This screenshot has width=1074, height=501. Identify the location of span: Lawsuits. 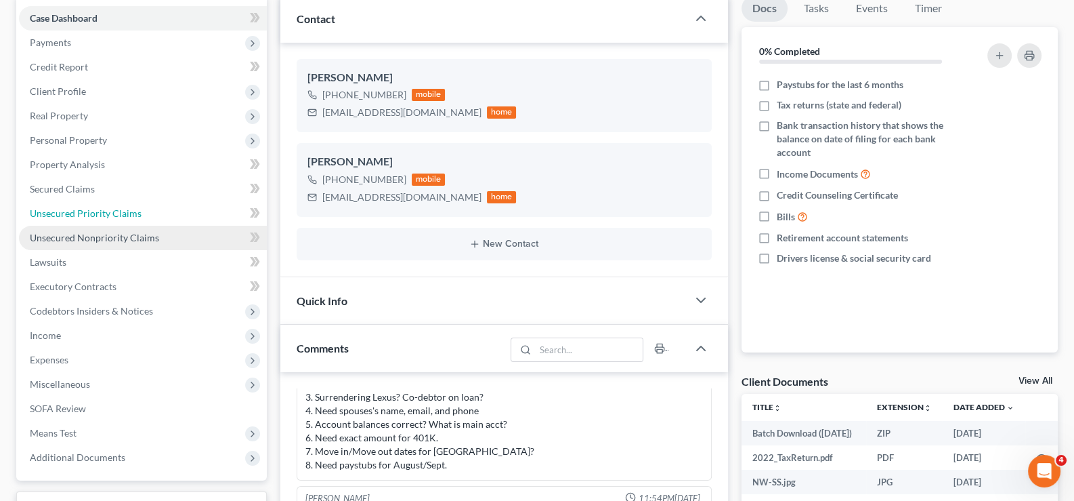
(48, 261).